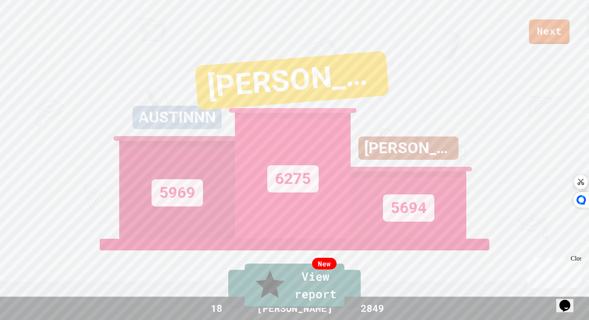 This screenshot has width=589, height=320. I want to click on div: New, so click(324, 264).